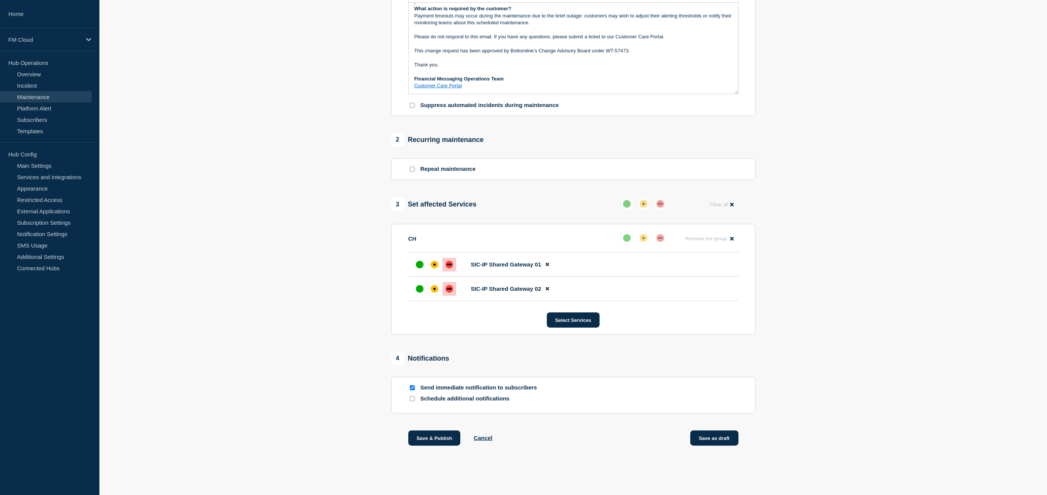 The height and width of the screenshot is (495, 1047). What do you see at coordinates (398, 140) in the screenshot?
I see `span: 2` at bounding box center [398, 140].